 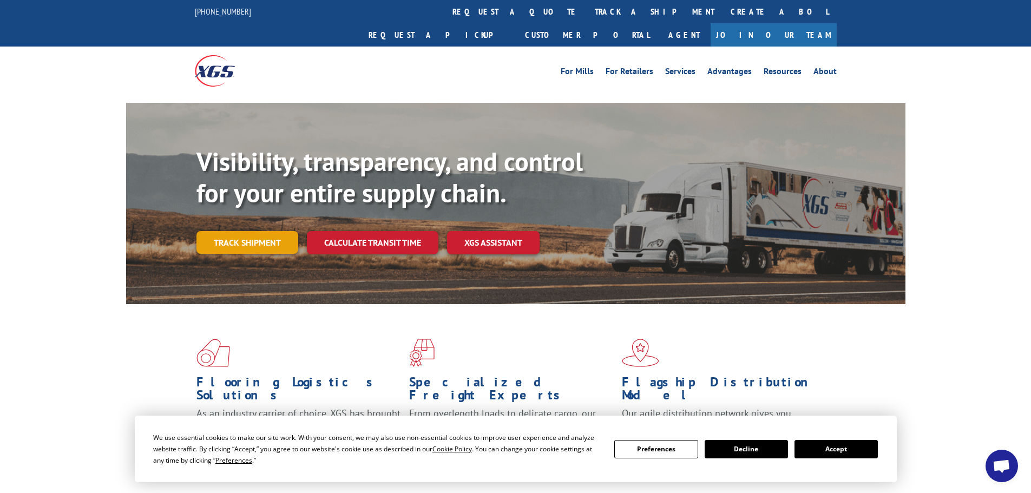 I want to click on h1: Flagship Distribution Model, so click(x=724, y=391).